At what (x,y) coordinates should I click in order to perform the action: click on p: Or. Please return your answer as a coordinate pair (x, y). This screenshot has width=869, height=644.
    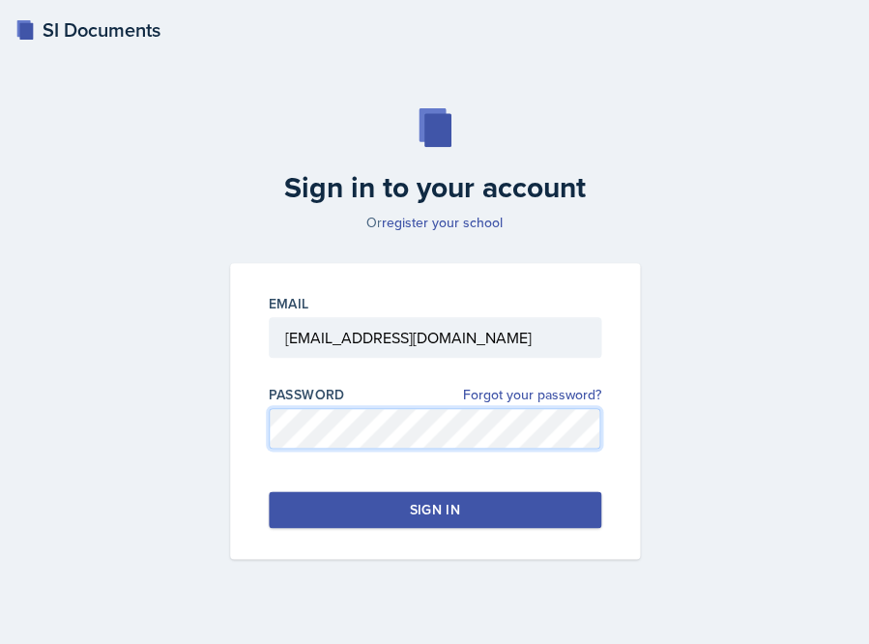
    Looking at the image, I should click on (435, 222).